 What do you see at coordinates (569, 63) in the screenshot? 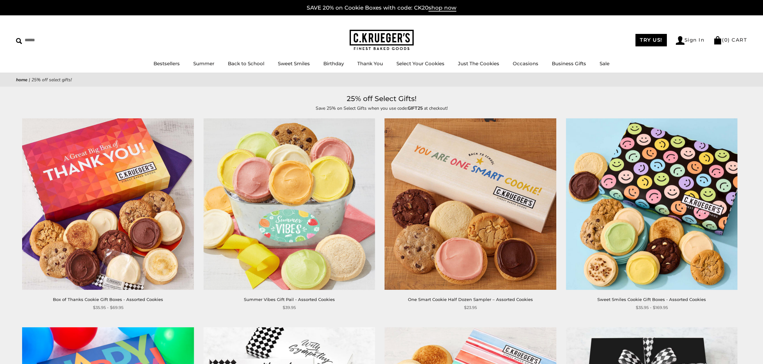
I see `a: Business Gifts` at bounding box center [569, 63].